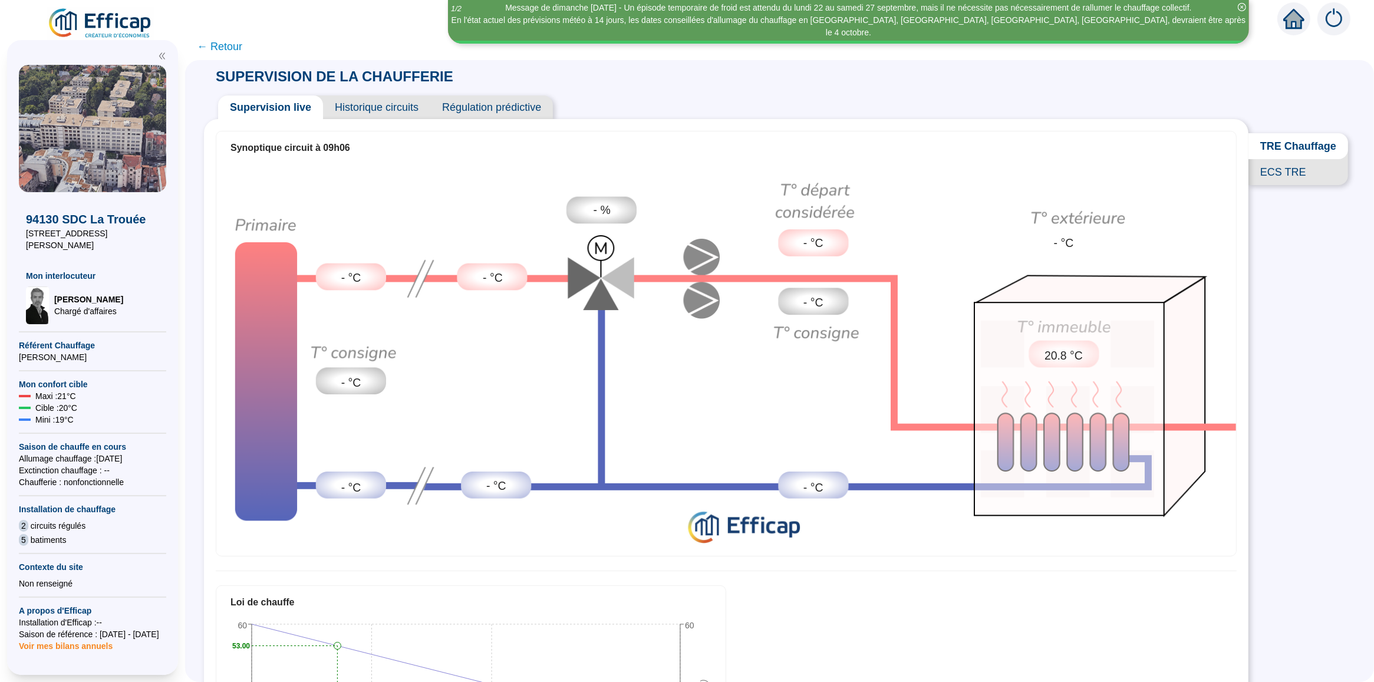 Image resolution: width=1374 pixels, height=682 pixels. I want to click on span: Mon confort cible, so click(93, 384).